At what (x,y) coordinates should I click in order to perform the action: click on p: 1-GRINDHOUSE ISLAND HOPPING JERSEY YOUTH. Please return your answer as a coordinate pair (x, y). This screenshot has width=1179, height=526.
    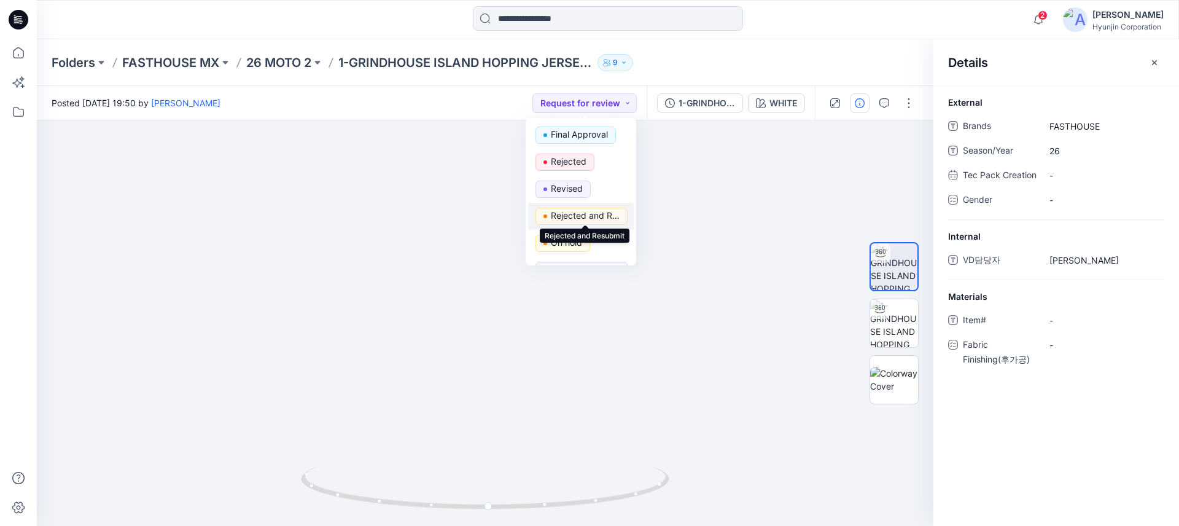
    Looking at the image, I should click on (465, 63).